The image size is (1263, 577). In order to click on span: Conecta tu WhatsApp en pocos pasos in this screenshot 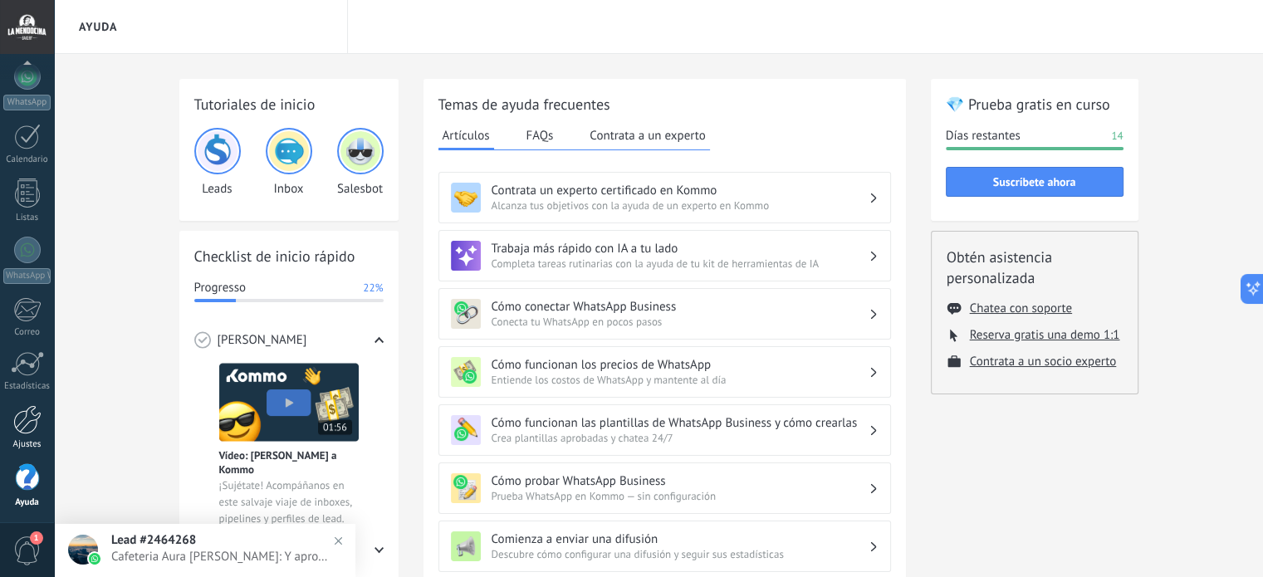, I will do `click(680, 321)`.